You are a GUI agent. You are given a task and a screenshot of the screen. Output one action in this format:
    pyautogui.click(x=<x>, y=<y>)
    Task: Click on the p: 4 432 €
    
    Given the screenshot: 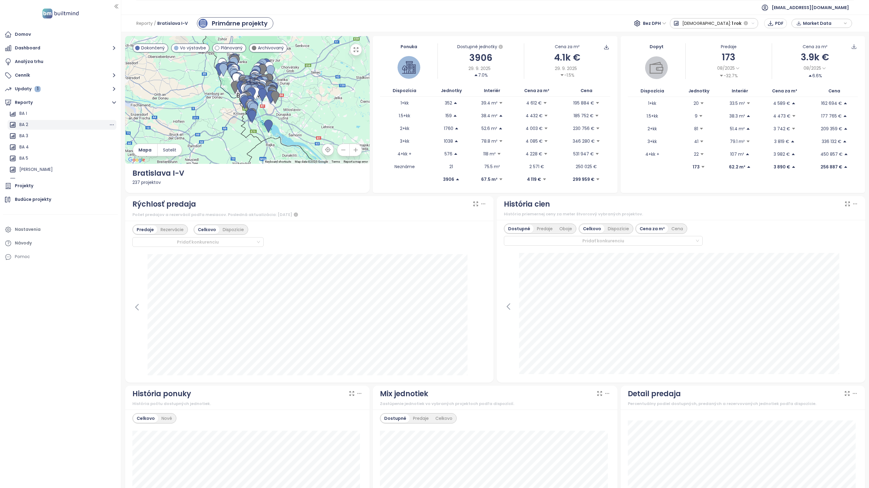 What is the action you would take?
    pyautogui.click(x=534, y=116)
    